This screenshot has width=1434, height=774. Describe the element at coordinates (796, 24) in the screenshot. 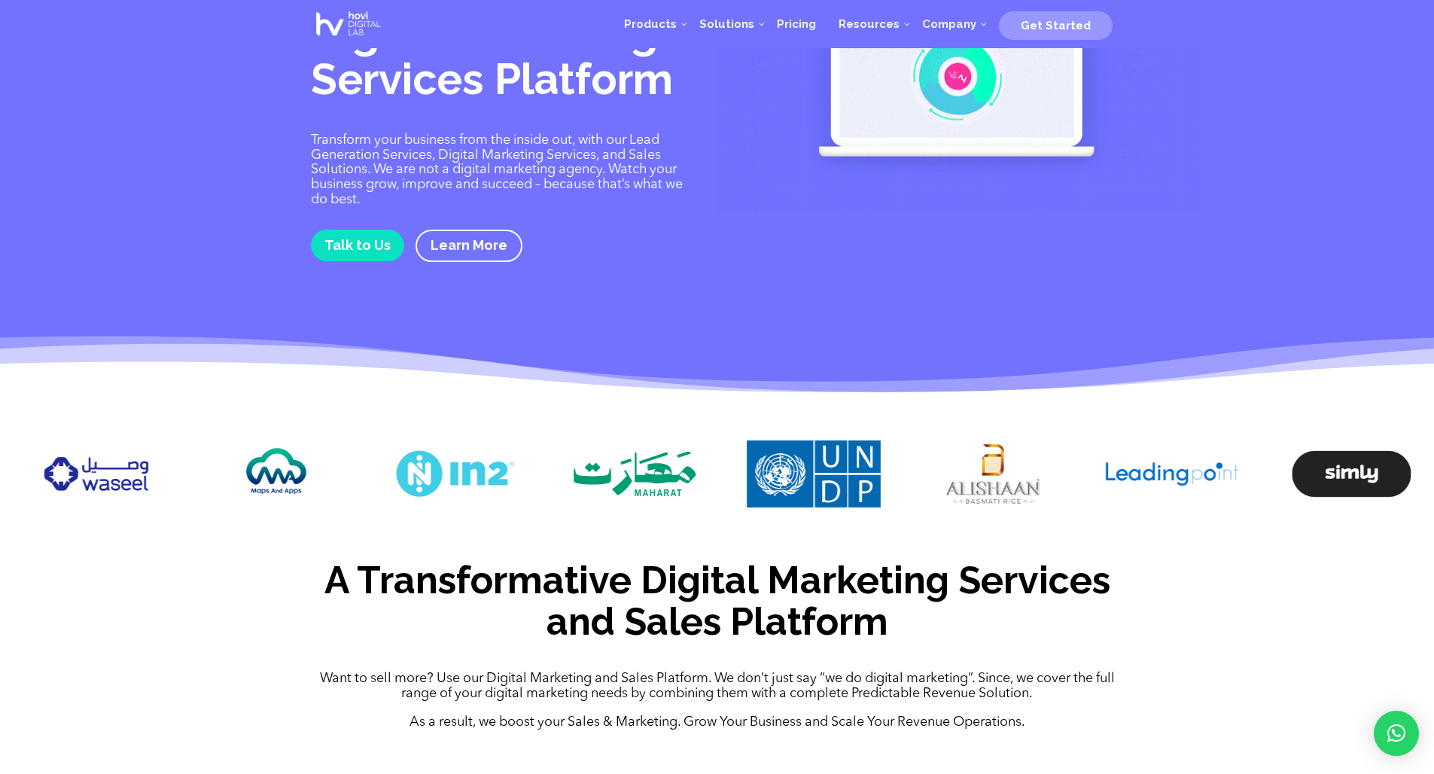

I see `span: Pricing` at that location.